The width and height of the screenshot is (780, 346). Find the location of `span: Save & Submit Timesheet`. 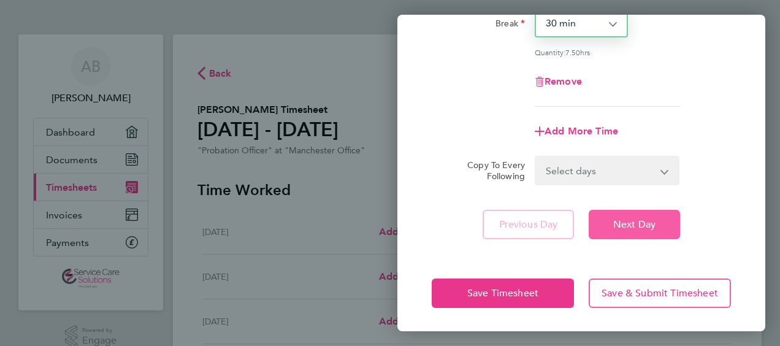

span: Save & Submit Timesheet is located at coordinates (660, 293).